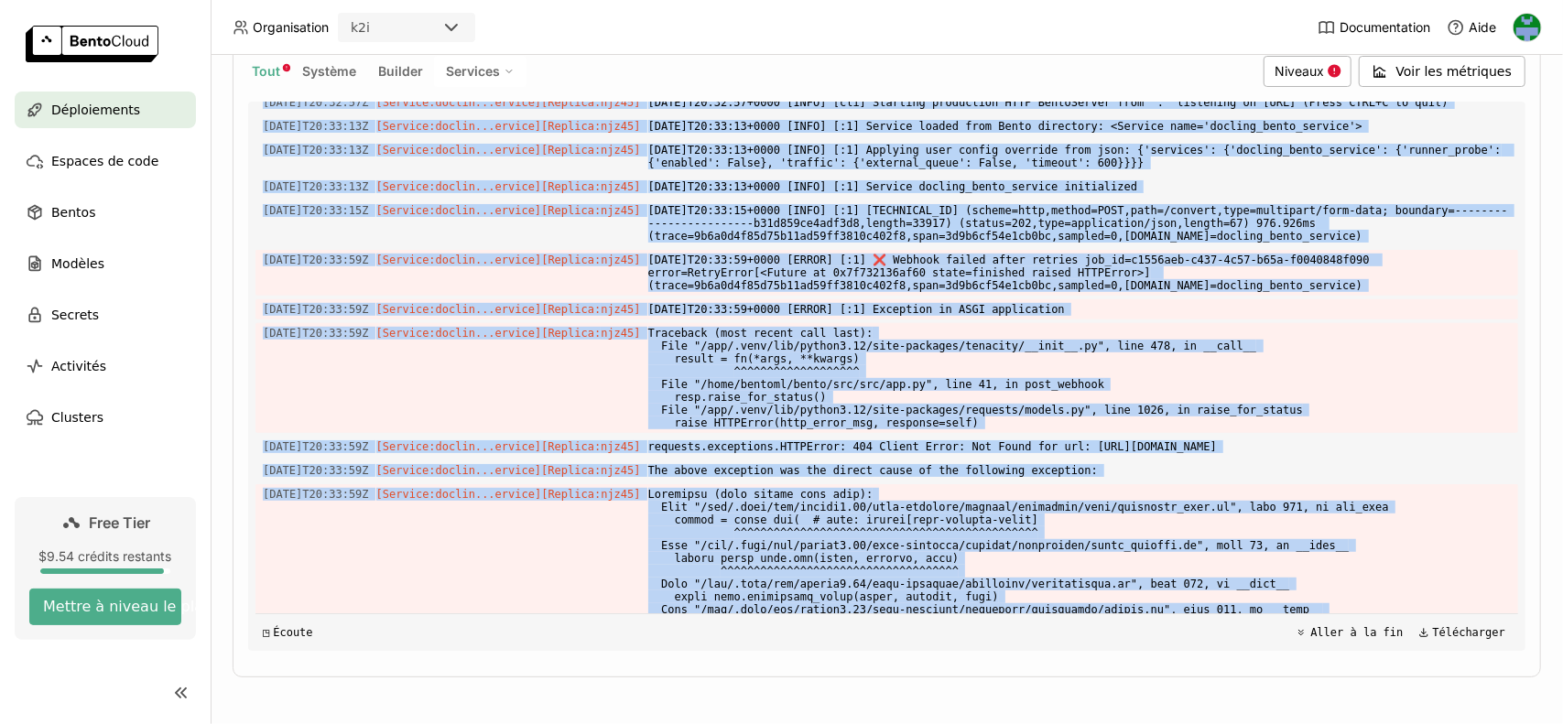 Image resolution: width=1563 pixels, height=724 pixels. What do you see at coordinates (316, 103) in the screenshot?
I see `span: 2025-09-04T20:32:57.815Z` at bounding box center [316, 103].